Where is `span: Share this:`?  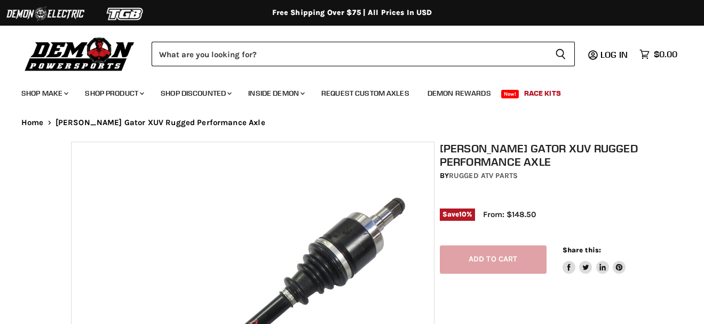
span: Share this: is located at coordinates (582, 249).